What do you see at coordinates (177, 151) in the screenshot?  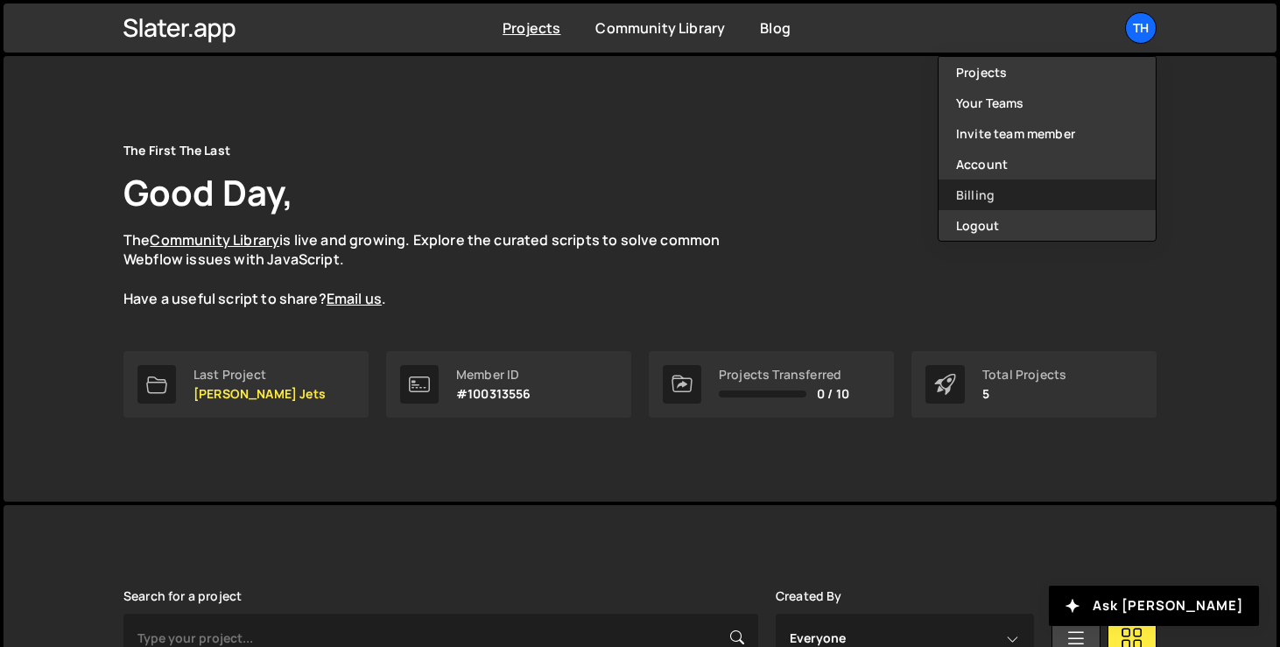 I see `div: The First The Last` at bounding box center [177, 151].